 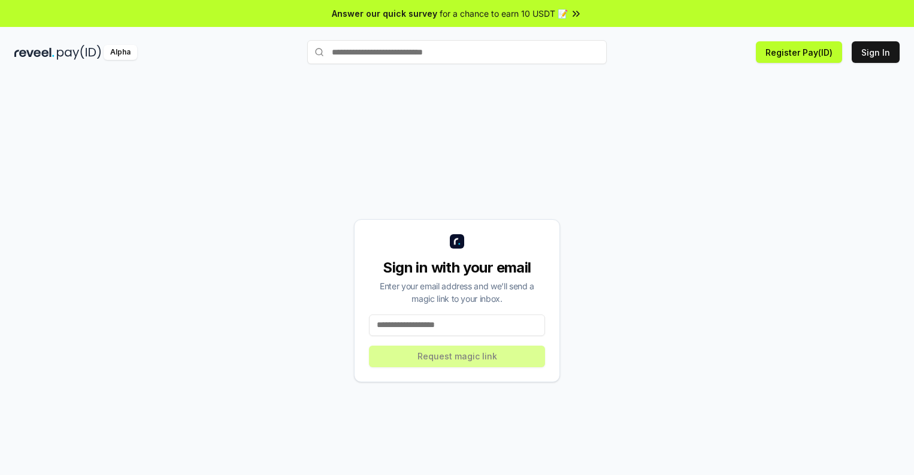 What do you see at coordinates (799, 52) in the screenshot?
I see `button: Register Pay(ID)` at bounding box center [799, 52].